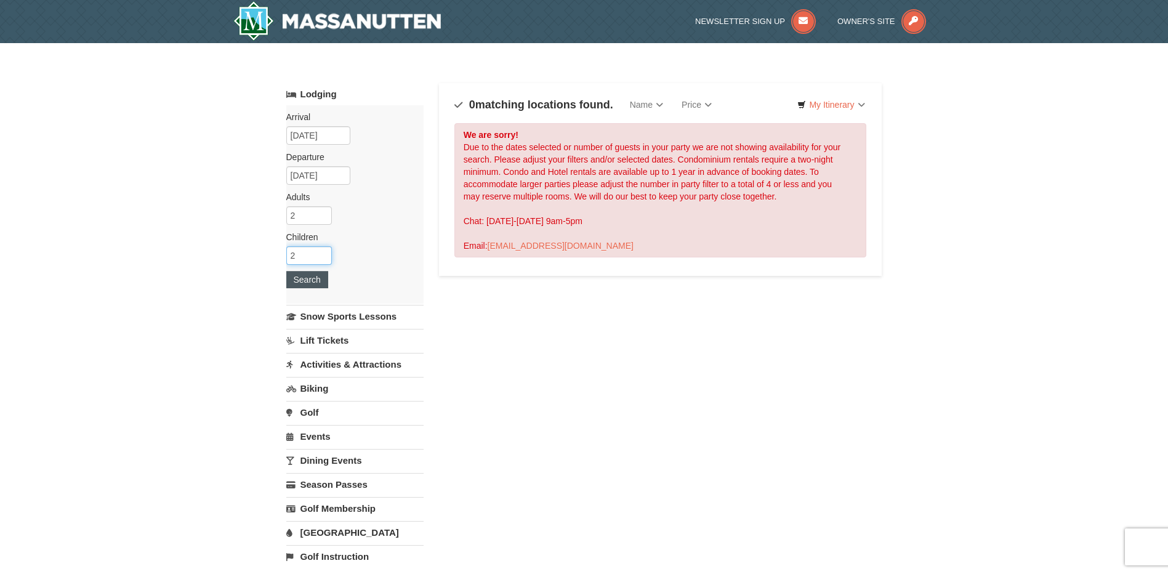 This screenshot has width=1168, height=574. What do you see at coordinates (355, 556) in the screenshot?
I see `a: Golf Instruction` at bounding box center [355, 556].